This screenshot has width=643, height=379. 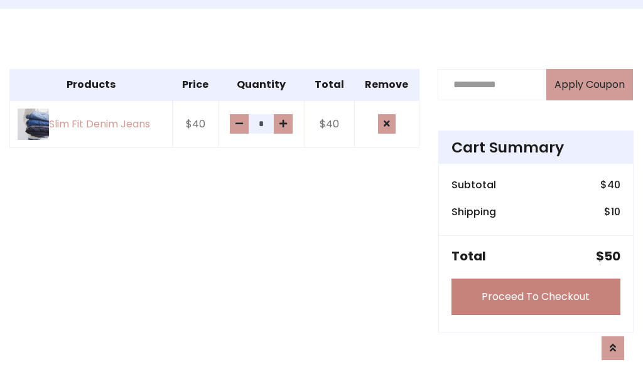 What do you see at coordinates (386, 85) in the screenshot?
I see `th: Remove` at bounding box center [386, 85].